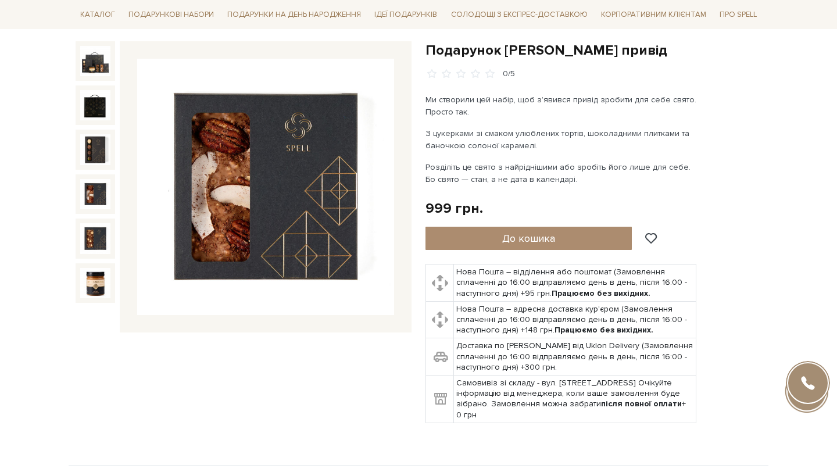 The width and height of the screenshot is (837, 472). What do you see at coordinates (562, 173) in the screenshot?
I see `p: Розділіть це свято з найріднішими або зробіть його лише для себе. Бо свято — стан, а не дата в ка...` at bounding box center [562, 173].